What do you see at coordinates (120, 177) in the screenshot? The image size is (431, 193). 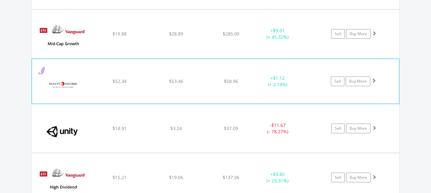 I see `span: $15.21` at bounding box center [120, 177].